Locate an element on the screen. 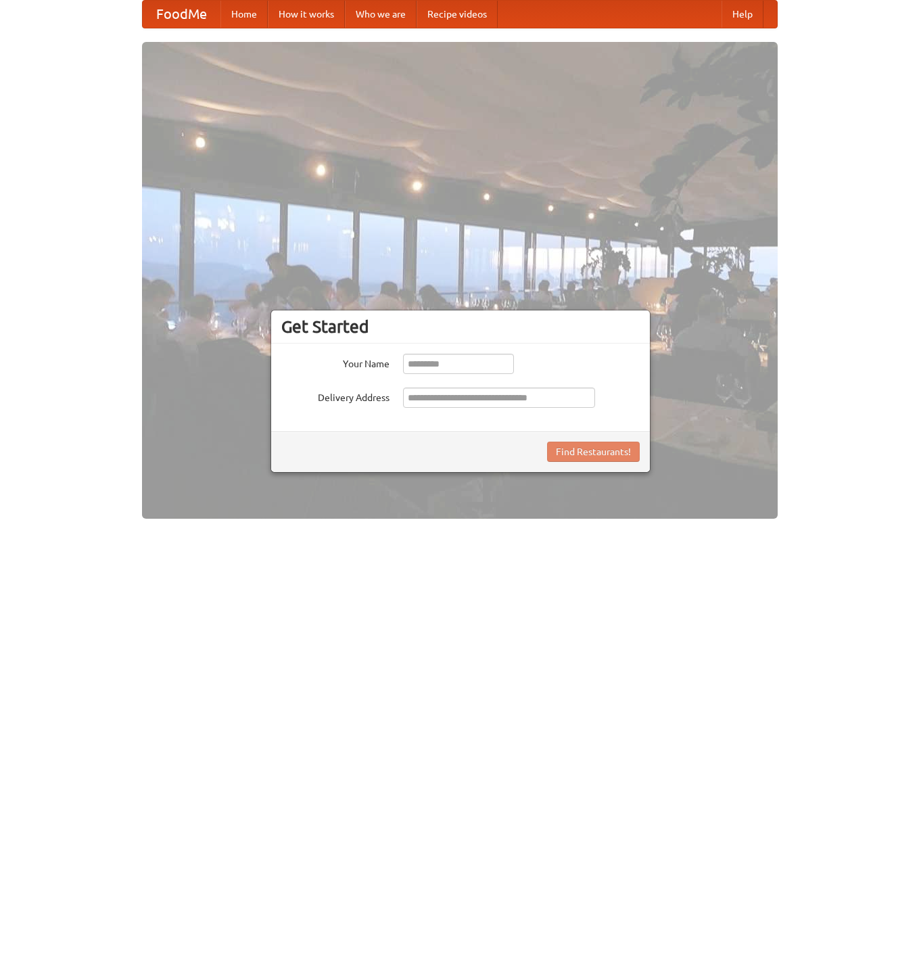 Image resolution: width=919 pixels, height=957 pixels. a: Recipe videos is located at coordinates (457, 14).